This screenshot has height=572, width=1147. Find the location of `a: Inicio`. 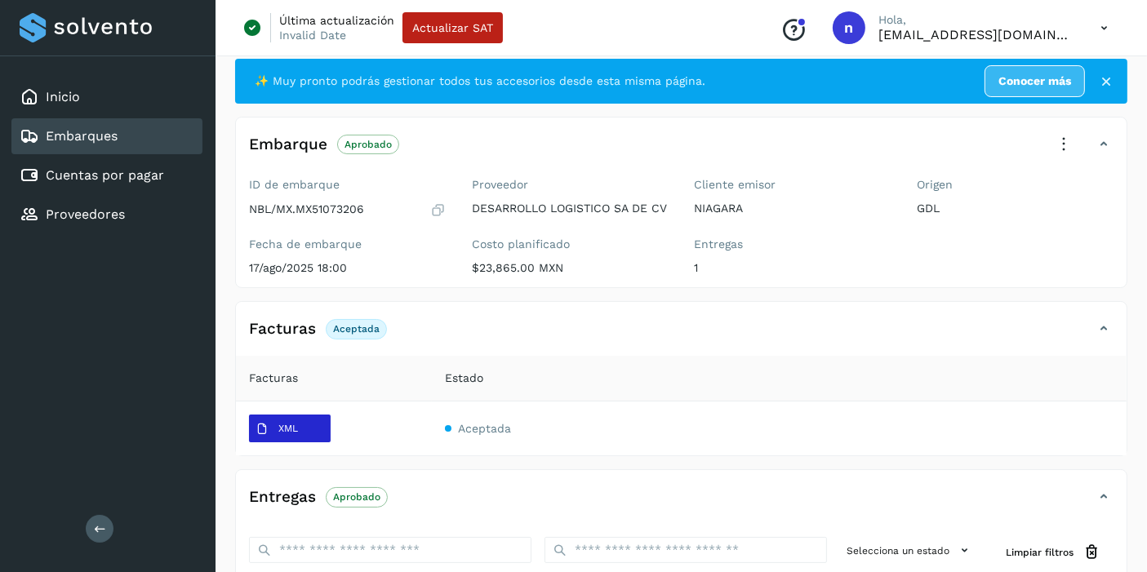

a: Inicio is located at coordinates (63, 96).